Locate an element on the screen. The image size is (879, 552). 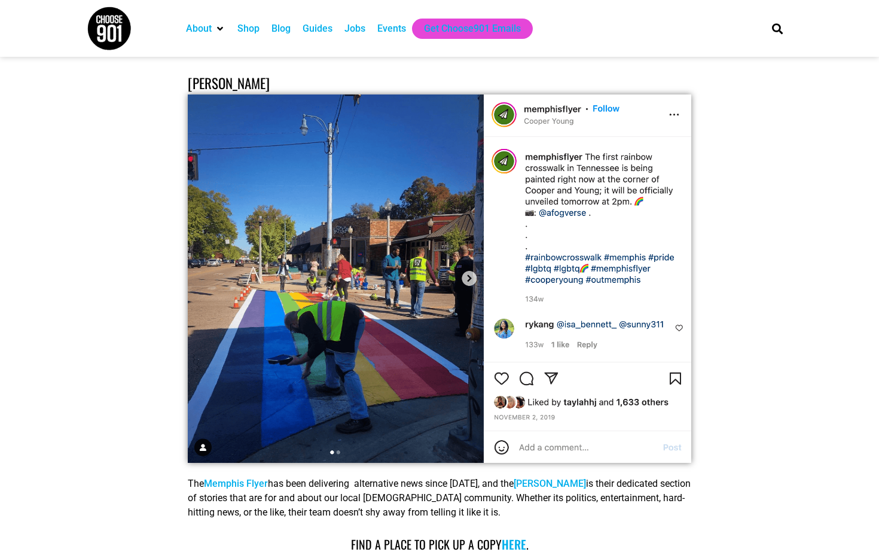
div: Get Choose901 Emails is located at coordinates (472, 29).